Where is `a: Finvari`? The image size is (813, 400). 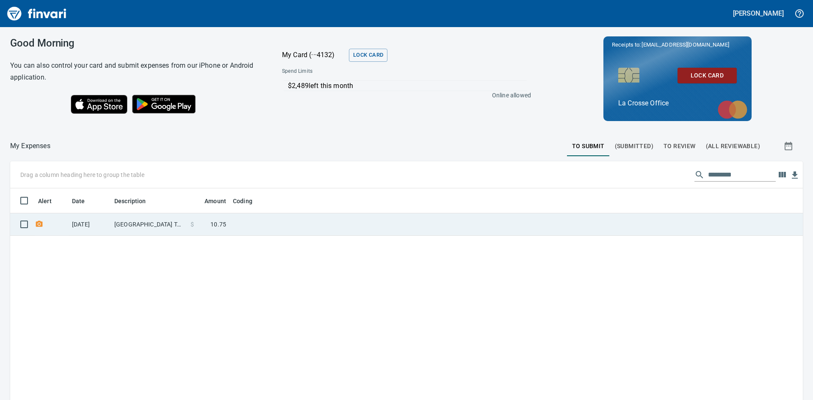 a: Finvari is located at coordinates (37, 14).